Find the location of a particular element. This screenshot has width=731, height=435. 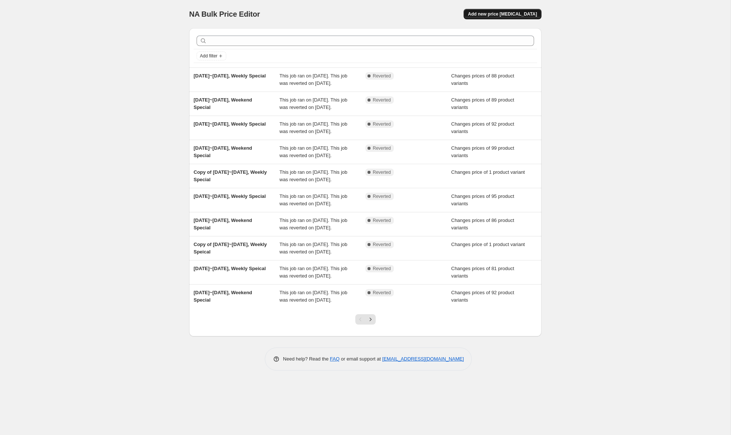

span: Changes prices of 88 product variants is located at coordinates (483, 79).